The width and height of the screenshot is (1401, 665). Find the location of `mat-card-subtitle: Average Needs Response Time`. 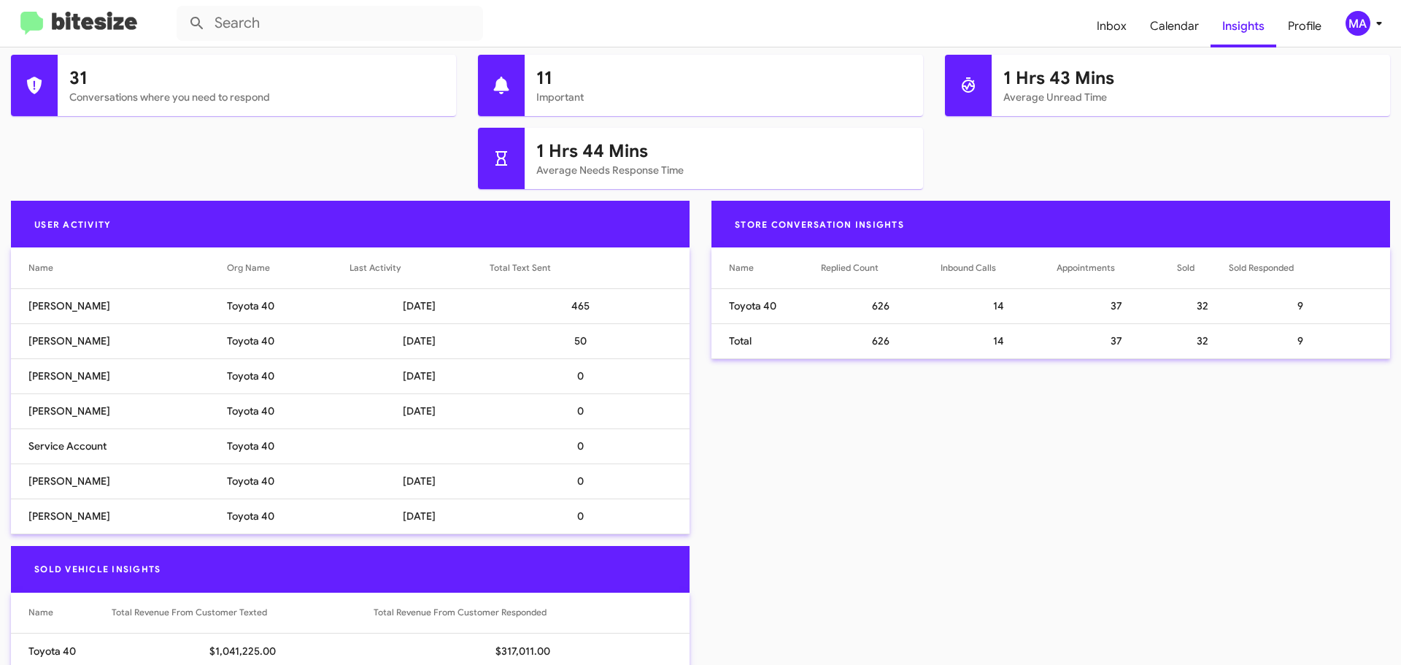

mat-card-subtitle: Average Needs Response Time is located at coordinates (724, 170).